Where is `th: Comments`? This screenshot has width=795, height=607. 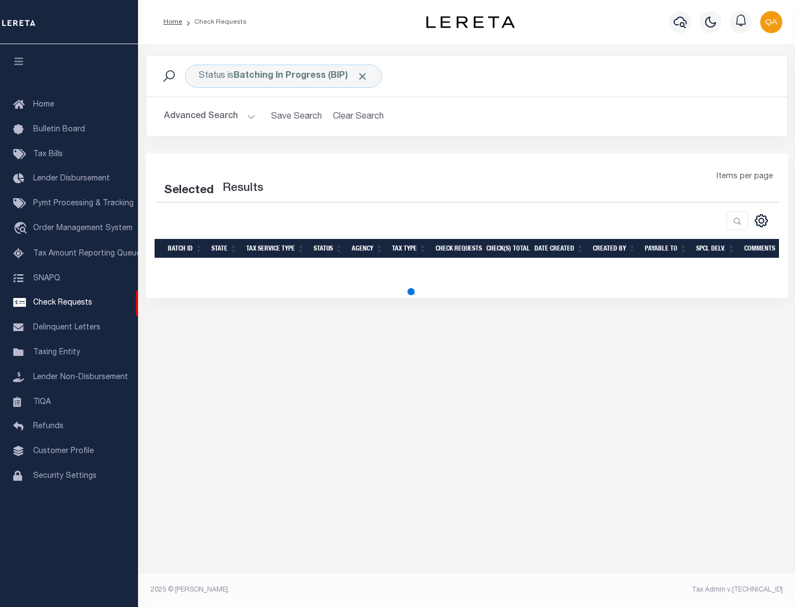
th: Comments is located at coordinates (764, 248).